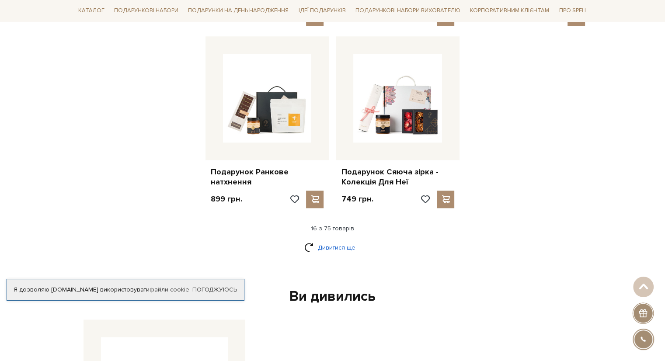  I want to click on a: Подарунки на День народження, so click(238, 11).